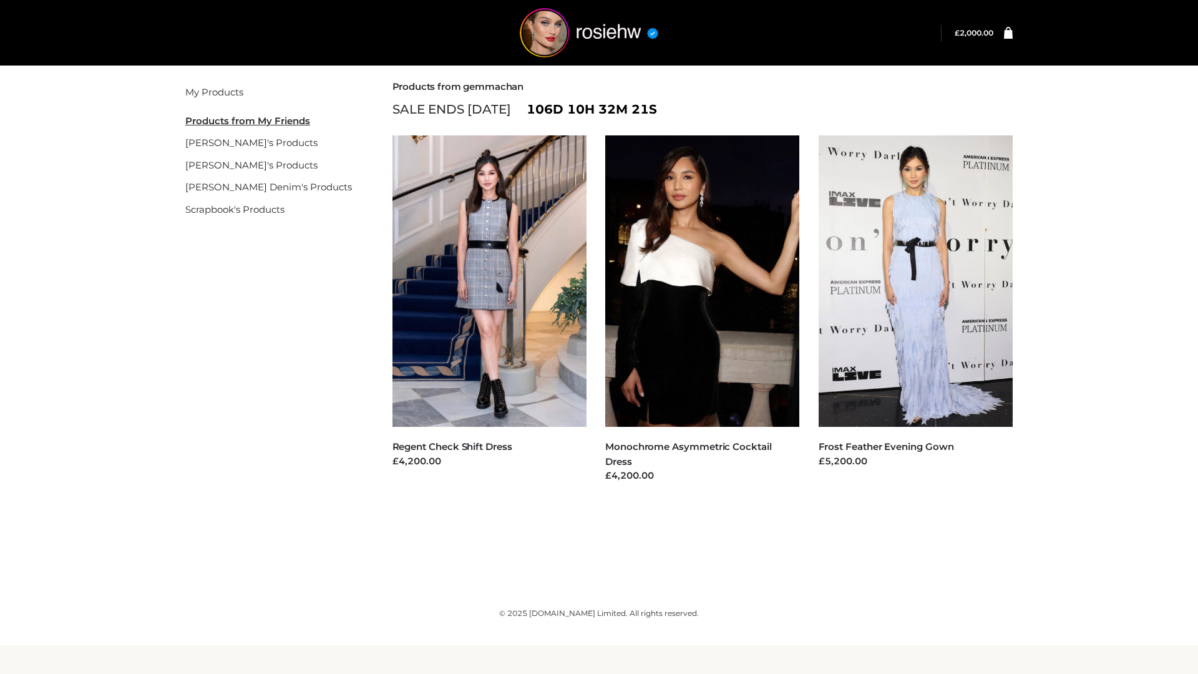 The width and height of the screenshot is (1198, 674). I want to click on a: rosiehw, so click(589, 32).